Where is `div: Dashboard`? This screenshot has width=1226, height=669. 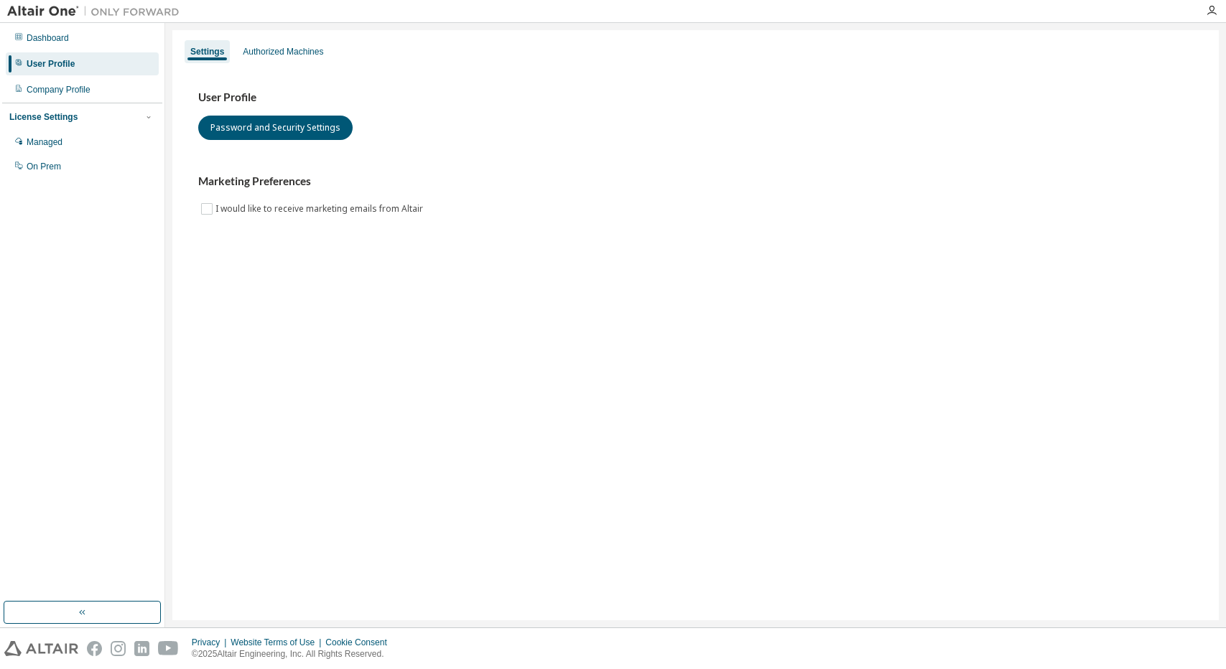 div: Dashboard is located at coordinates (47, 38).